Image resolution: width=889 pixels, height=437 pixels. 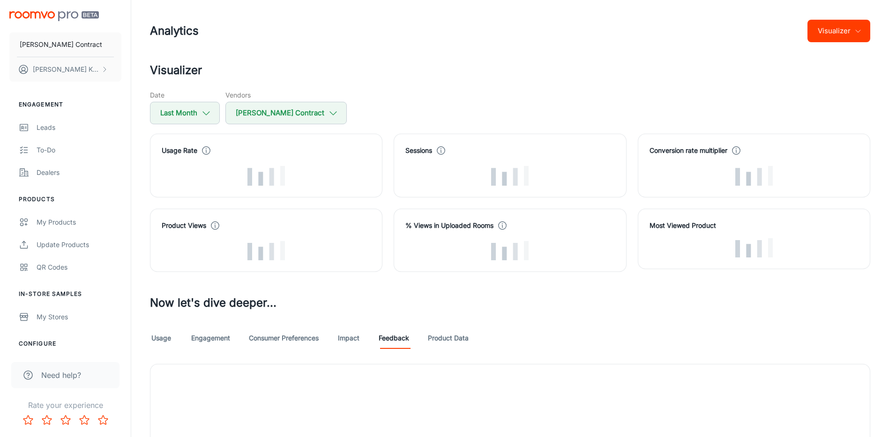 What do you see at coordinates (394, 337) in the screenshot?
I see `a: Feedback` at bounding box center [394, 337].